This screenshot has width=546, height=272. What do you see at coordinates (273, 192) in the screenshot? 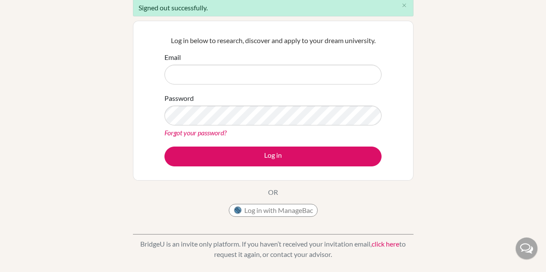
I see `p: OR` at bounding box center [273, 192].